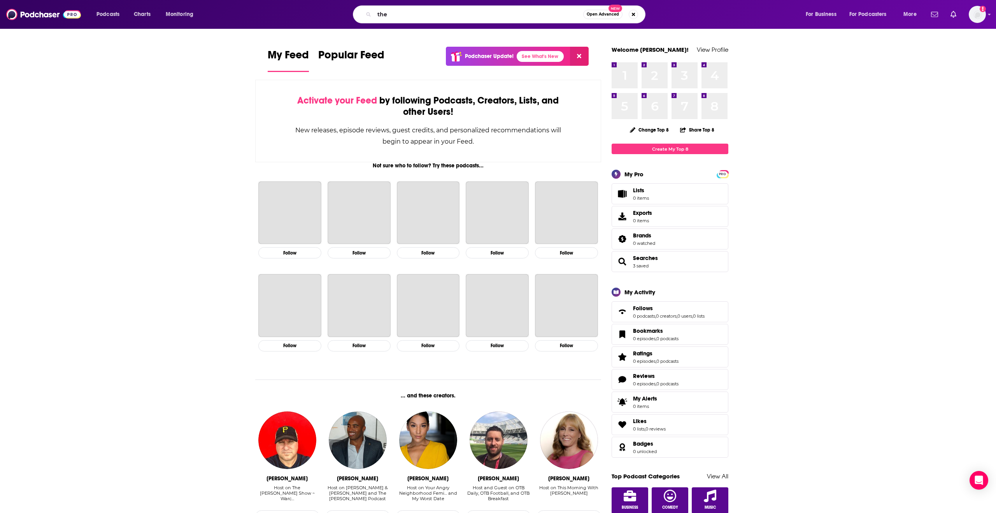 The image size is (996, 513). I want to click on div: Search podcasts, credits, & more..., so click(506, 14).